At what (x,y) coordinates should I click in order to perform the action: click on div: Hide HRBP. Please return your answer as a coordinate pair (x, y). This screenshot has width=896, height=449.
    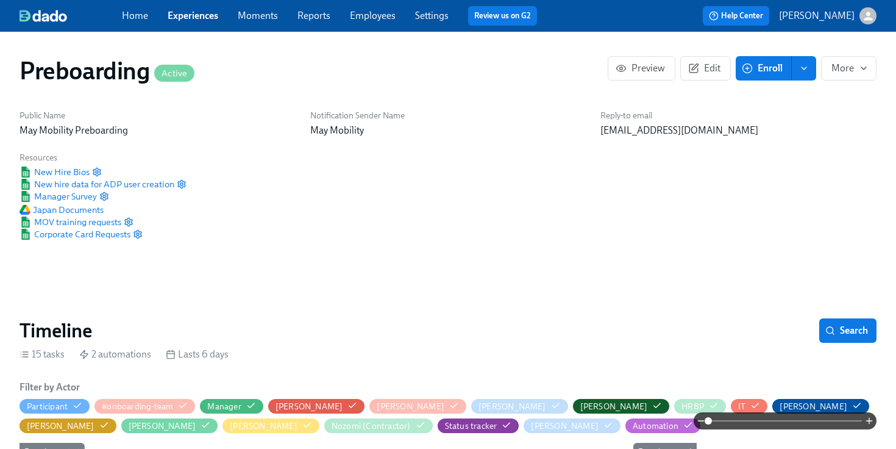
    Looking at the image, I should click on (692, 406).